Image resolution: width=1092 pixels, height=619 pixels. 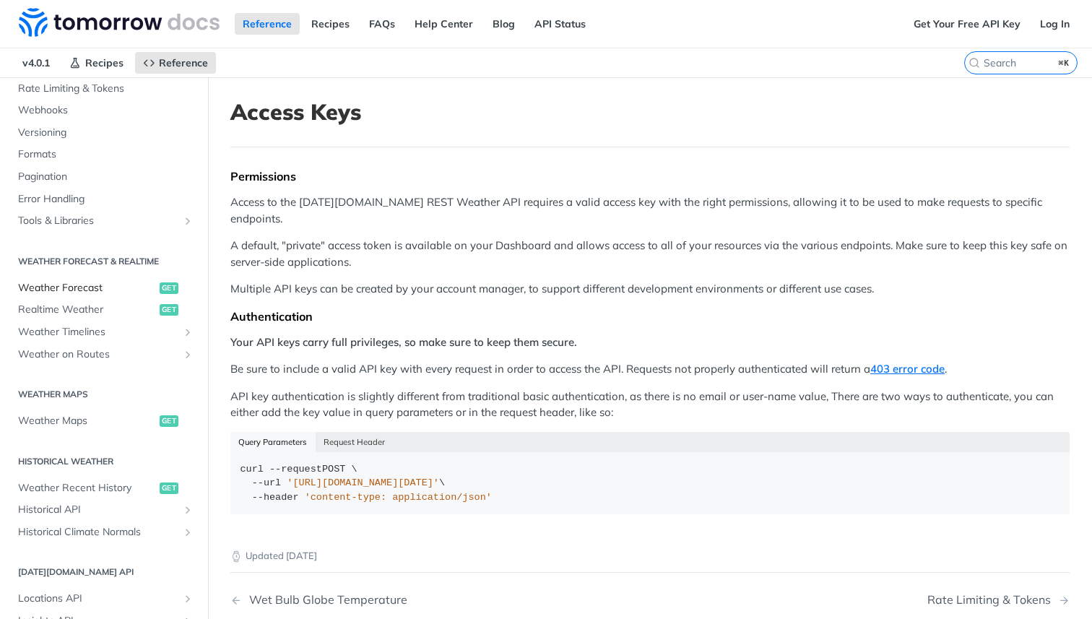 What do you see at coordinates (104, 261) in the screenshot?
I see `h2: Weather Forecast & realtime` at bounding box center [104, 261].